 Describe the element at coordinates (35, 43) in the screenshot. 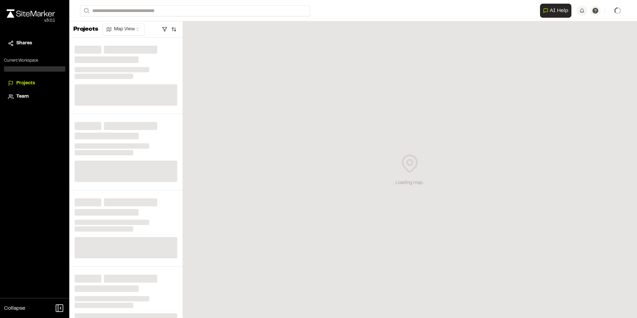

I see `a: Shares` at that location.